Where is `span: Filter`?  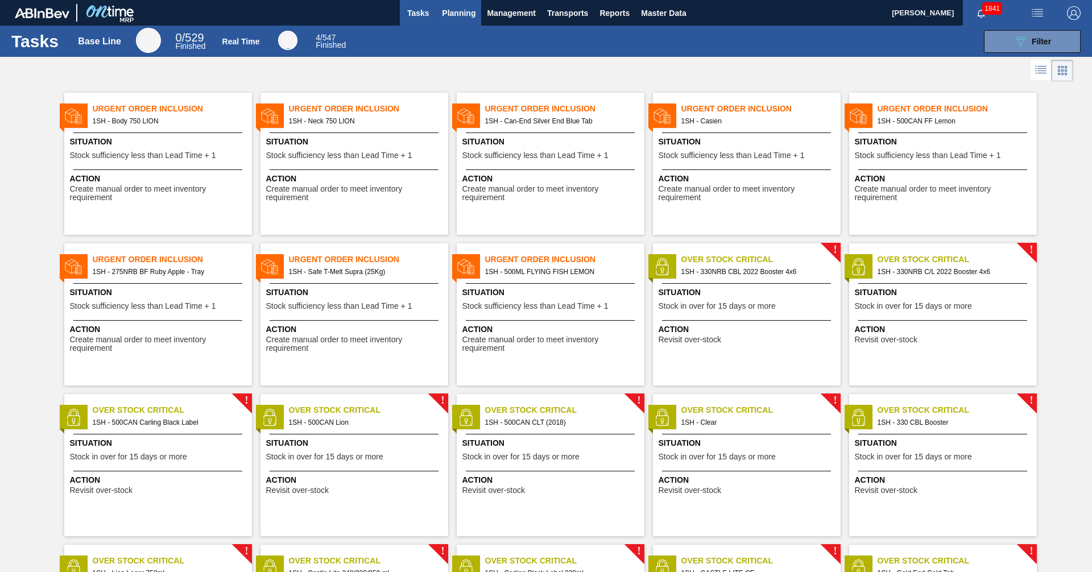 span: Filter is located at coordinates (1042, 42).